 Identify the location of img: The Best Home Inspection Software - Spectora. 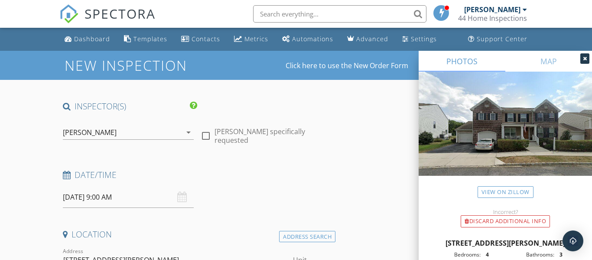
(69, 14).